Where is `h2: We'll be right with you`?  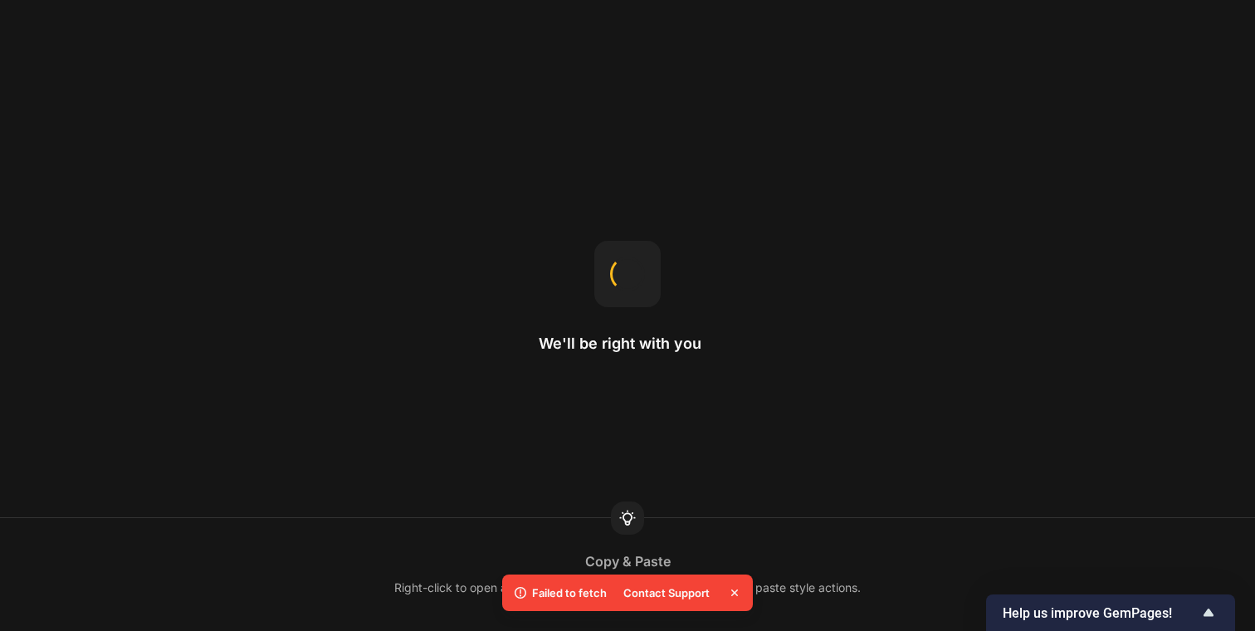 h2: We'll be right with you is located at coordinates (627, 344).